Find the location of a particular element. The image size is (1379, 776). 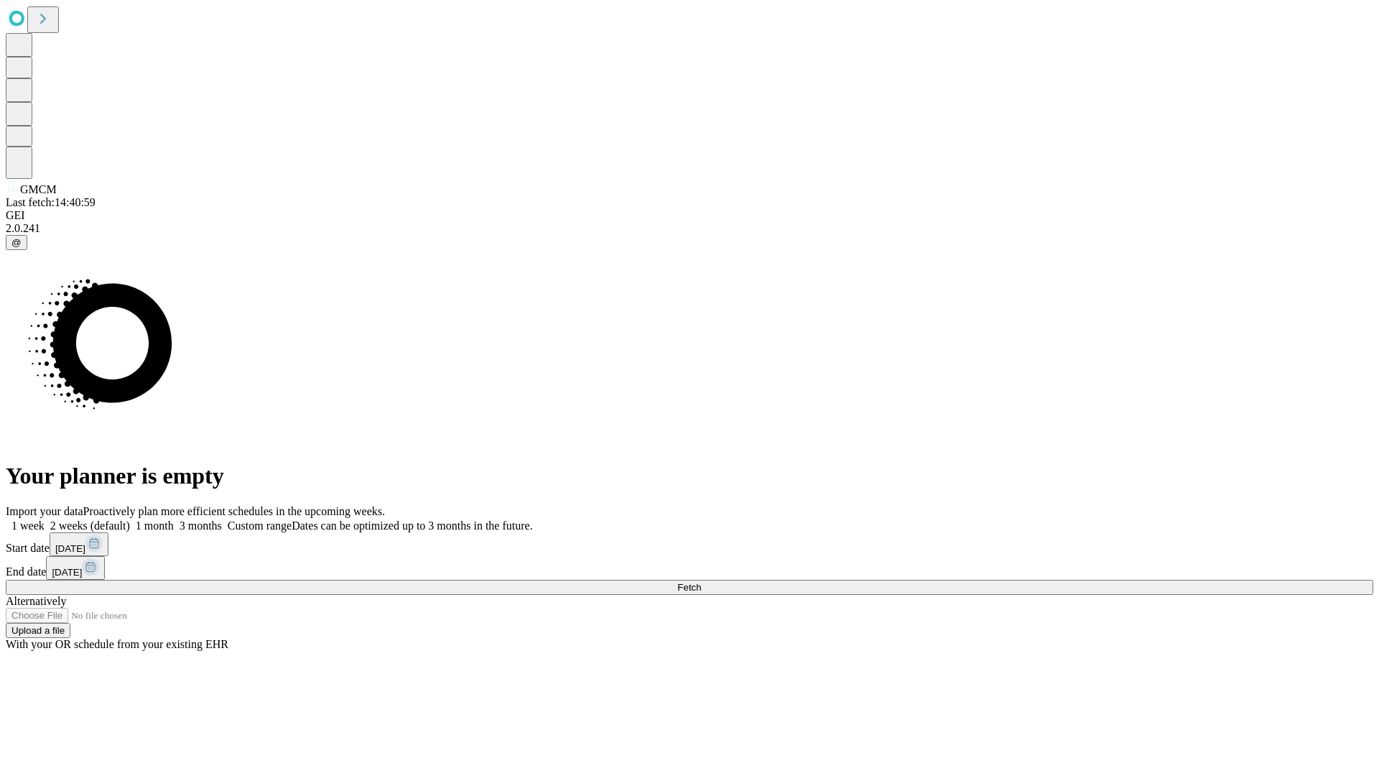

span: 1 month is located at coordinates (154, 525).